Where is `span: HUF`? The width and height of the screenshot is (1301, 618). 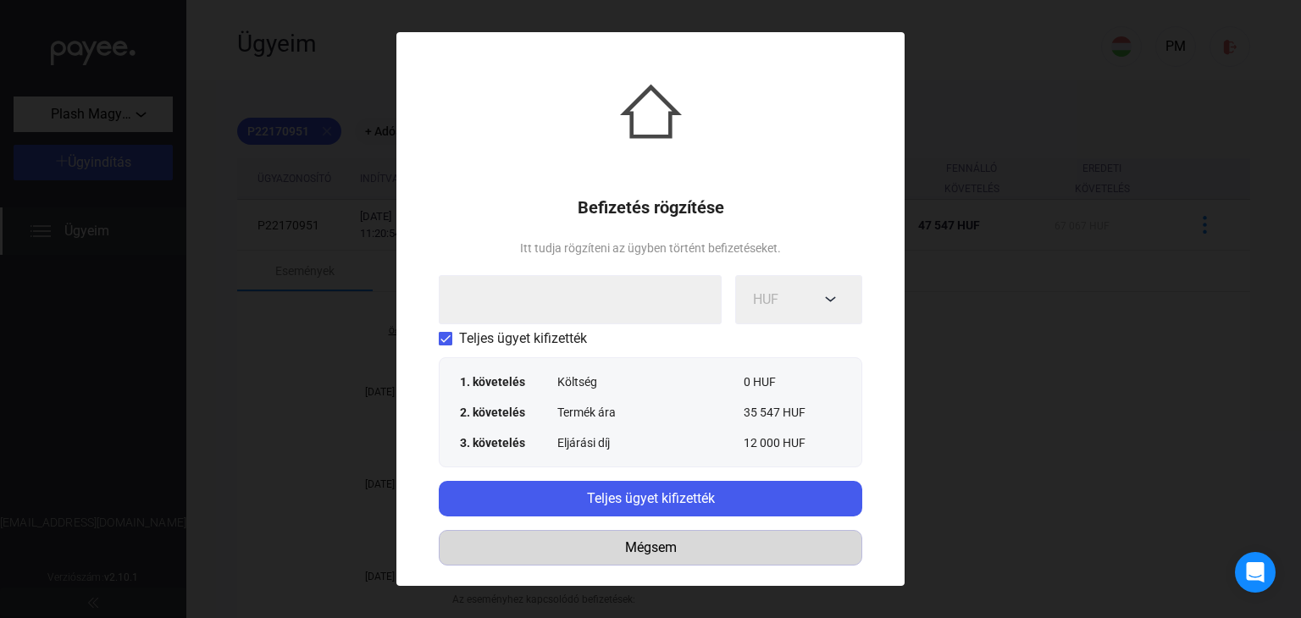
span: HUF is located at coordinates (766, 299).